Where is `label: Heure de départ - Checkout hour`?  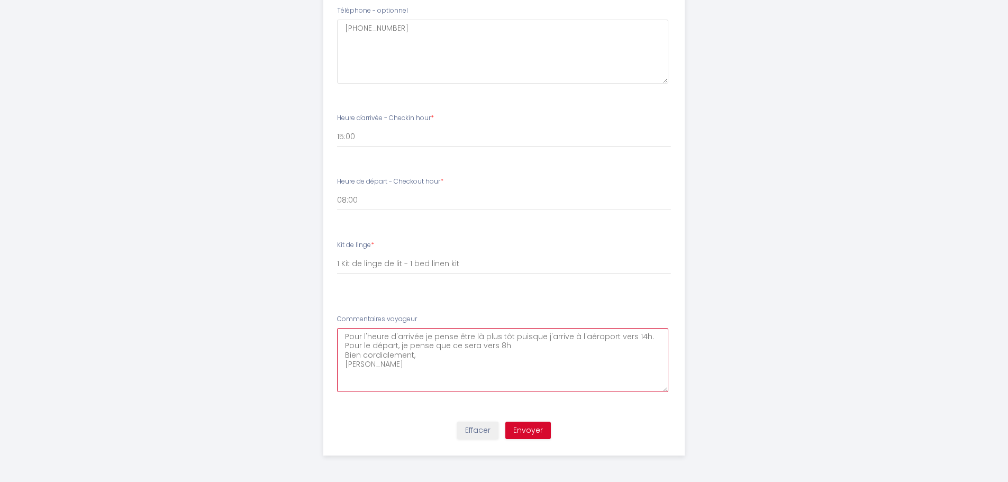 label: Heure de départ - Checkout hour is located at coordinates (390, 182).